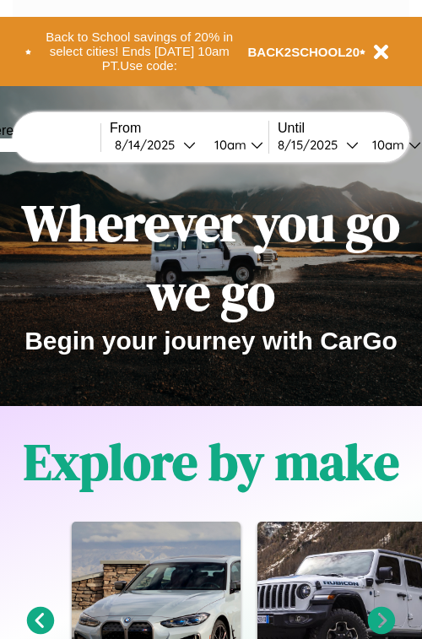  Describe the element at coordinates (148, 144) in the screenshot. I see `div: 8 / 14 / 2025` at that location.